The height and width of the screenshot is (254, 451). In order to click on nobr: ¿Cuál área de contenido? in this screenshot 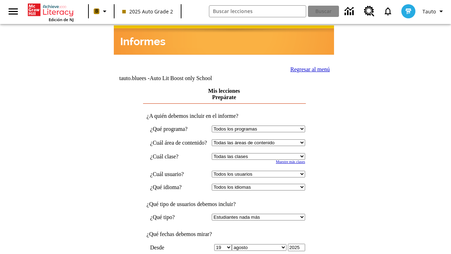, I will do `click(178, 142)`.